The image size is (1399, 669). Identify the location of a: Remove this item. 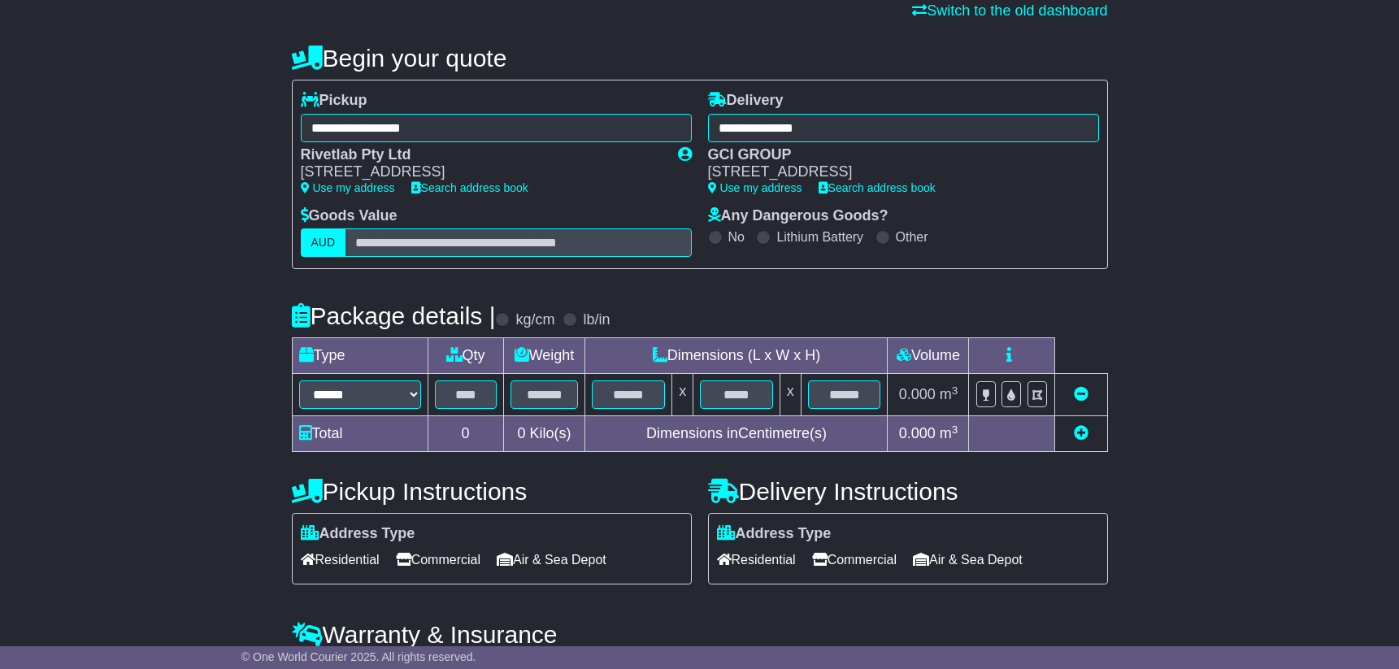
(1081, 394).